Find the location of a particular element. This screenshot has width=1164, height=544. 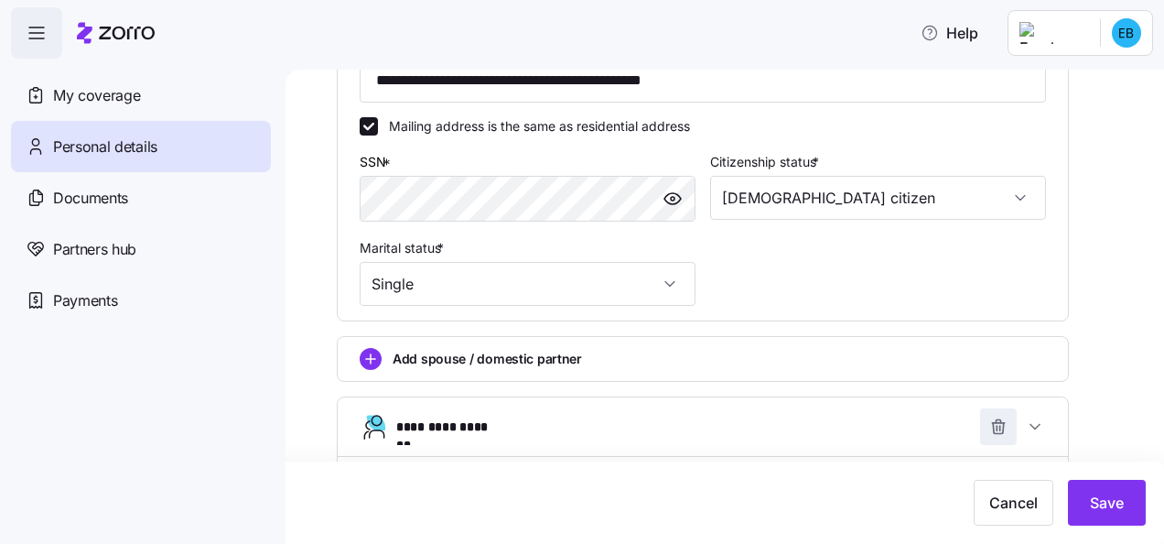

input: Select citizenship status is located at coordinates (878, 198).